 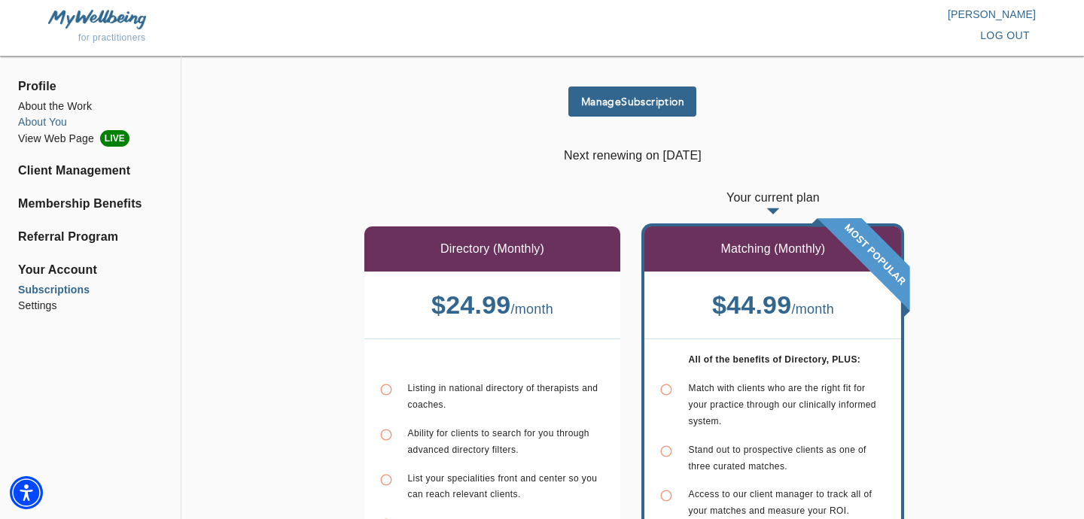 I want to click on span: Stand out to prospective clients as one of three curated matches., so click(x=777, y=458).